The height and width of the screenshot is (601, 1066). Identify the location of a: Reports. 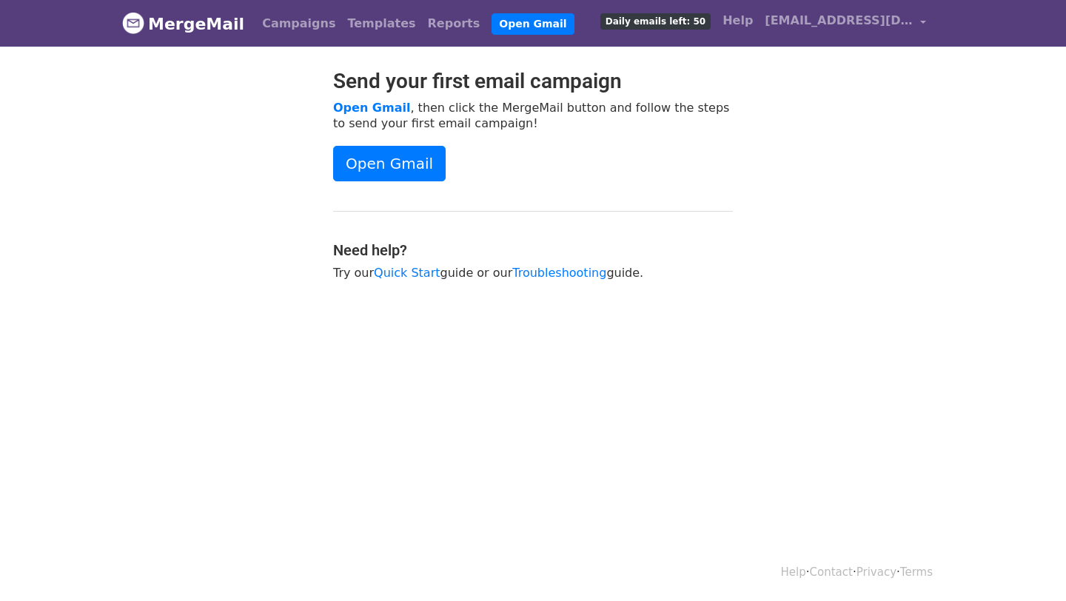
(454, 24).